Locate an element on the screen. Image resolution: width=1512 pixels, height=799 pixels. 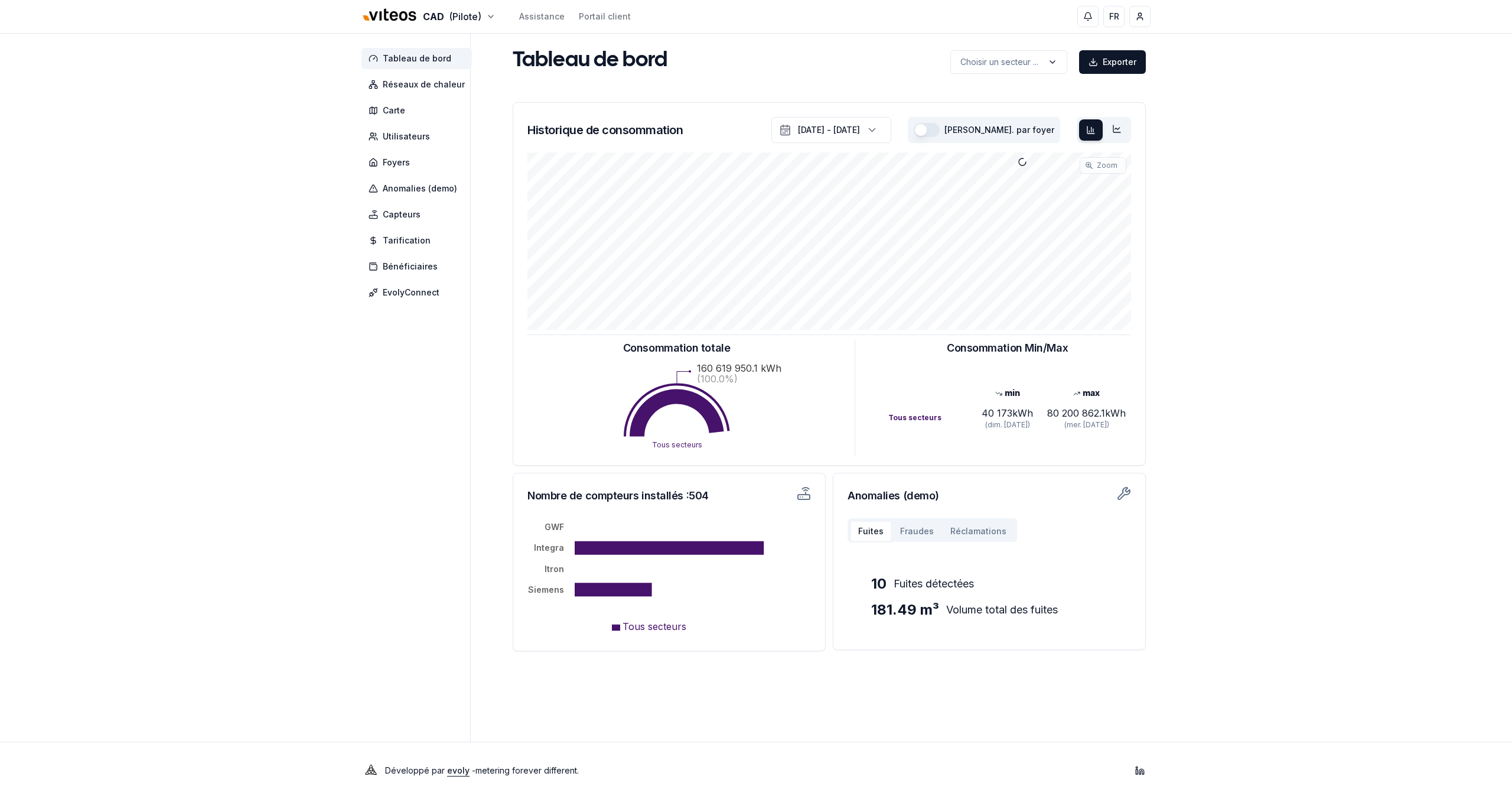
button: Fuites is located at coordinates (871, 532).